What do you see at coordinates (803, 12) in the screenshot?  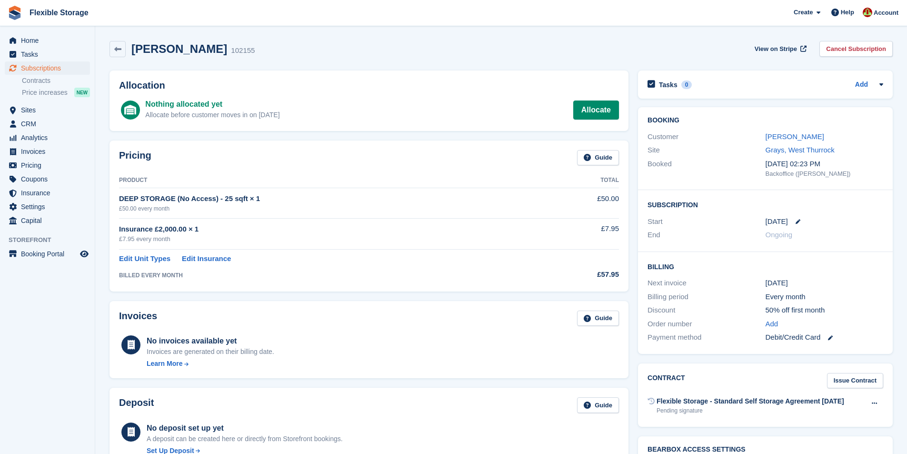 I see `span: Create` at bounding box center [803, 12].